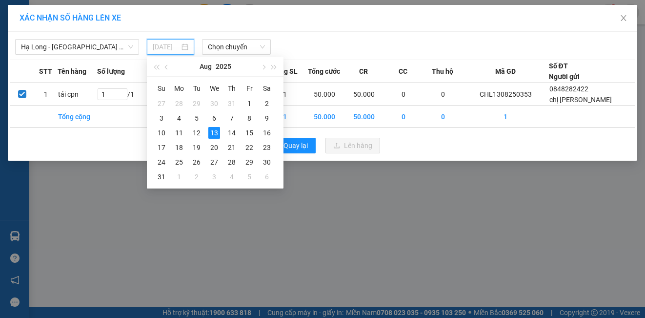 This screenshot has height=318, width=645. What do you see at coordinates (232, 177) in the screenshot?
I see `td: 2025-09-04` at bounding box center [232, 177].